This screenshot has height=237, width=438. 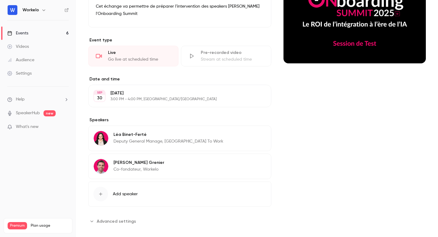 I want to click on a: SpeakerHub, so click(x=28, y=113).